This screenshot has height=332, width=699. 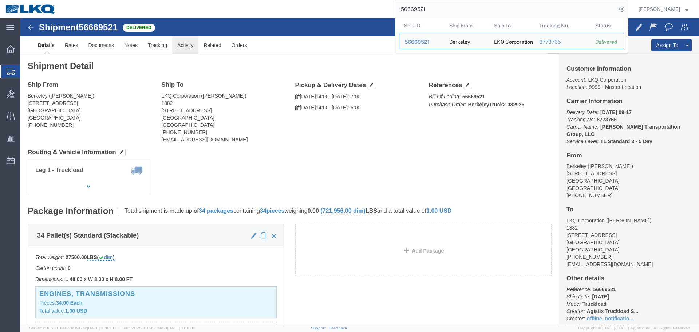 I want to click on div: 8773765, so click(x=562, y=42).